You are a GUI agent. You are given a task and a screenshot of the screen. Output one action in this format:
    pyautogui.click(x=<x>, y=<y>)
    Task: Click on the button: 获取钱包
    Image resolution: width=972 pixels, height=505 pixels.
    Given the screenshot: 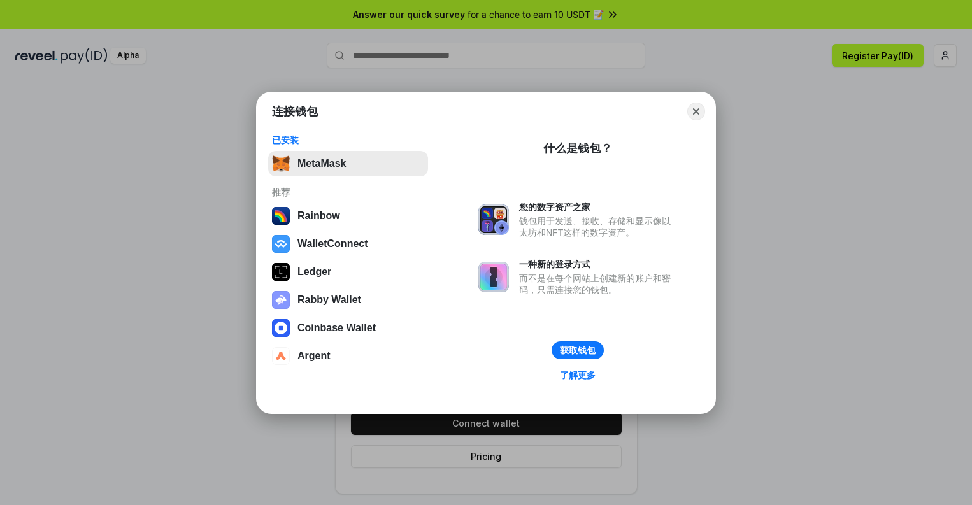 What is the action you would take?
    pyautogui.click(x=578, y=350)
    